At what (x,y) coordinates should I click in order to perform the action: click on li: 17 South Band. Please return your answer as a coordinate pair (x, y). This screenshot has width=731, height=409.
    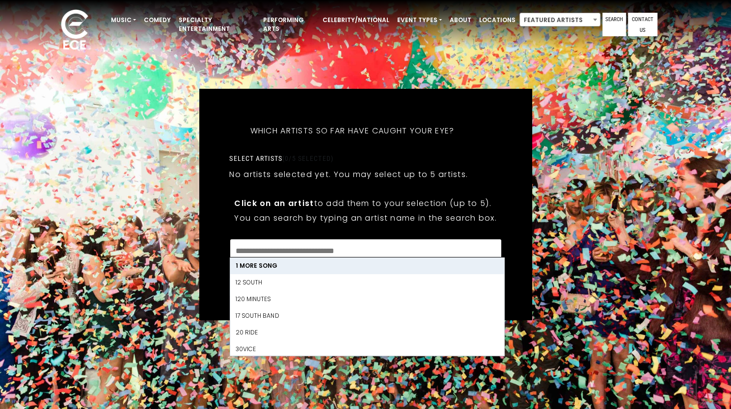
    Looking at the image, I should click on (367, 316).